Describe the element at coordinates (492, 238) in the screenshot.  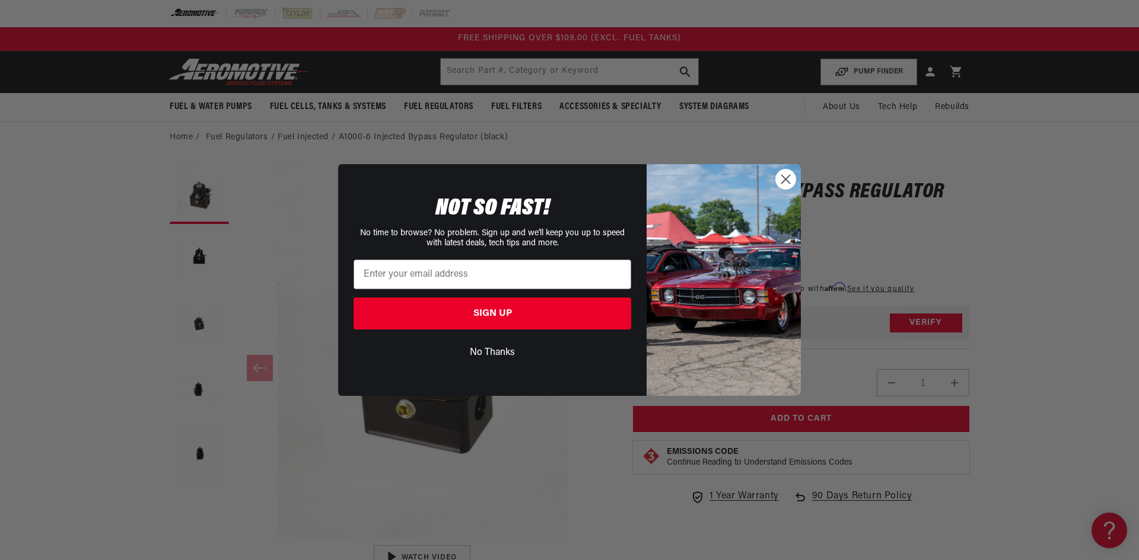
I see `span: No time to browse? No problem. Sign up and we'll keep you up to speed with latest deals, tech tip...` at that location.